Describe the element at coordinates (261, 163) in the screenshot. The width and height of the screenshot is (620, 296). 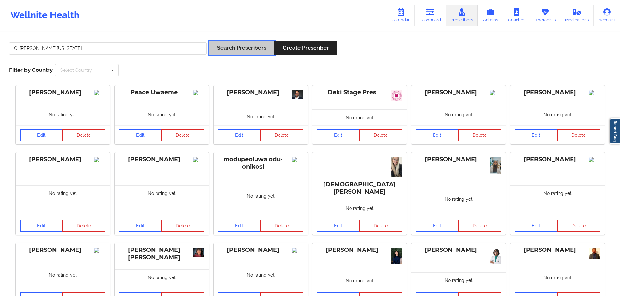
I see `div: modupeoluwa odu-onikosi` at that location.